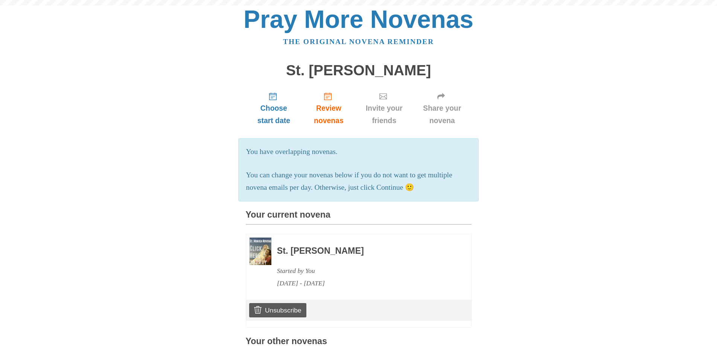 The height and width of the screenshot is (346, 717). What do you see at coordinates (358, 19) in the screenshot?
I see `a: Pray More Novenas` at bounding box center [358, 19].